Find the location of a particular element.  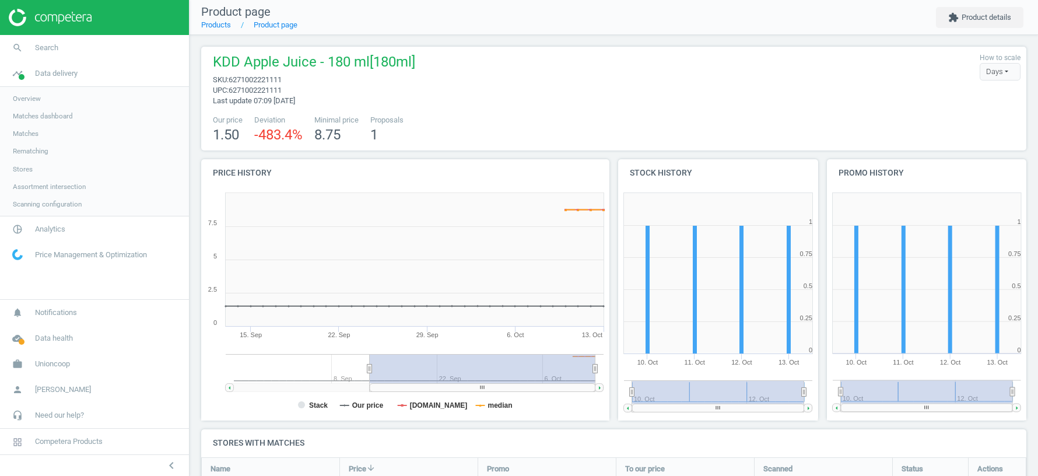

span: KDD Apple Juice - 180 ml[180ml] is located at coordinates (314, 64).